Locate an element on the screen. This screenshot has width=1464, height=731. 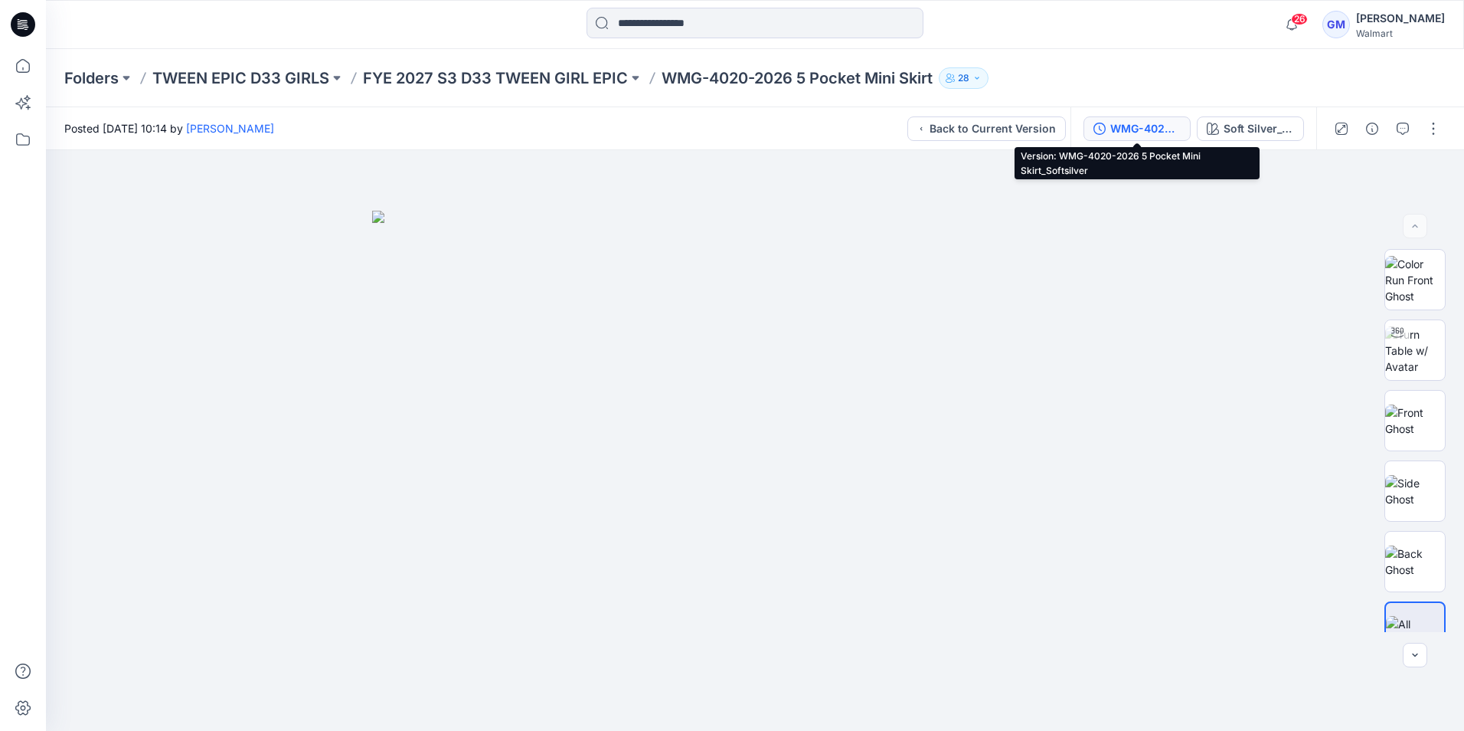
a: FYE 2027 S3 D33 TWEEN GIRL EPIC is located at coordinates (496, 78).